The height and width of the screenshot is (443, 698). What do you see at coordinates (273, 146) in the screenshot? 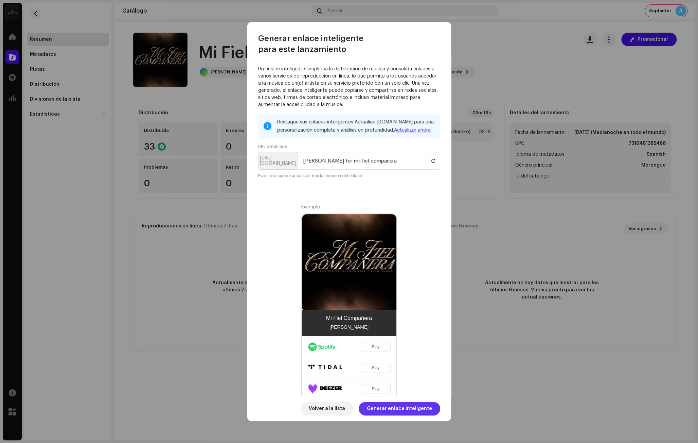
I see `label: URL del enlace` at bounding box center [273, 146].